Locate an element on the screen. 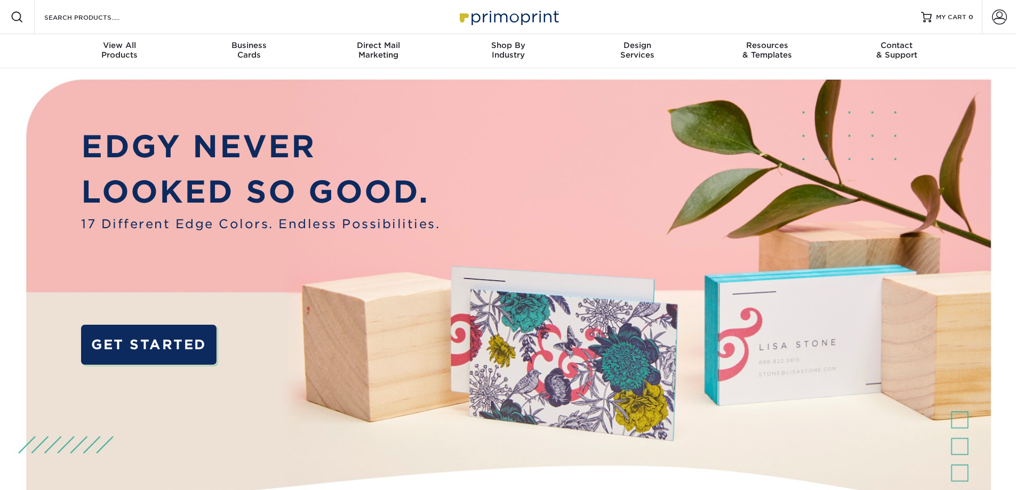  a: View AllProducts is located at coordinates (120, 51).